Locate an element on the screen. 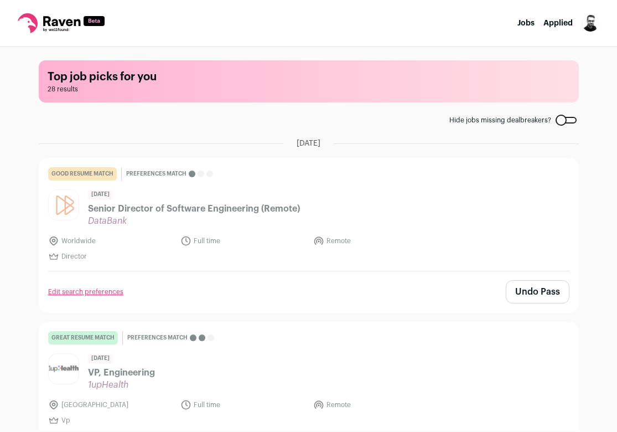 The image size is (617, 432). a: Applied is located at coordinates (558, 23).